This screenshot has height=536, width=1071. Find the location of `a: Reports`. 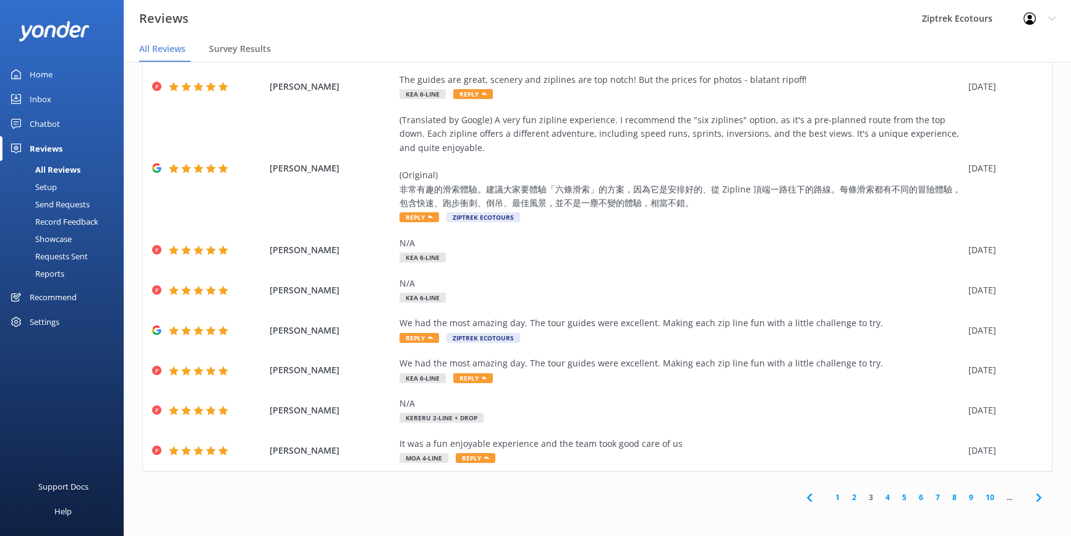

a: Reports is located at coordinates (66, 273).